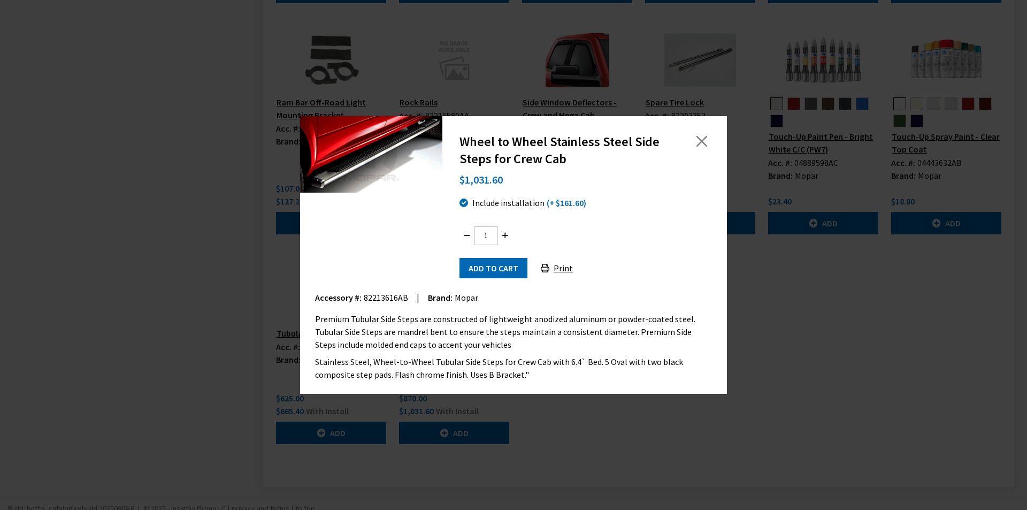 This screenshot has height=510, width=1027. Describe the element at coordinates (338, 297) in the screenshot. I see `label: Accessory #:` at that location.